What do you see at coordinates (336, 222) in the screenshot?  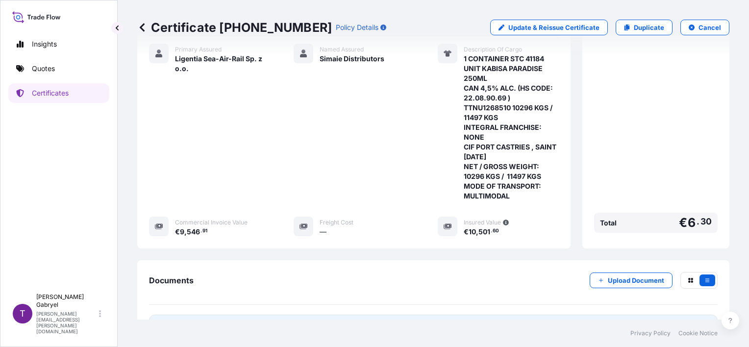 I see `span: Freight Cost` at bounding box center [336, 222].